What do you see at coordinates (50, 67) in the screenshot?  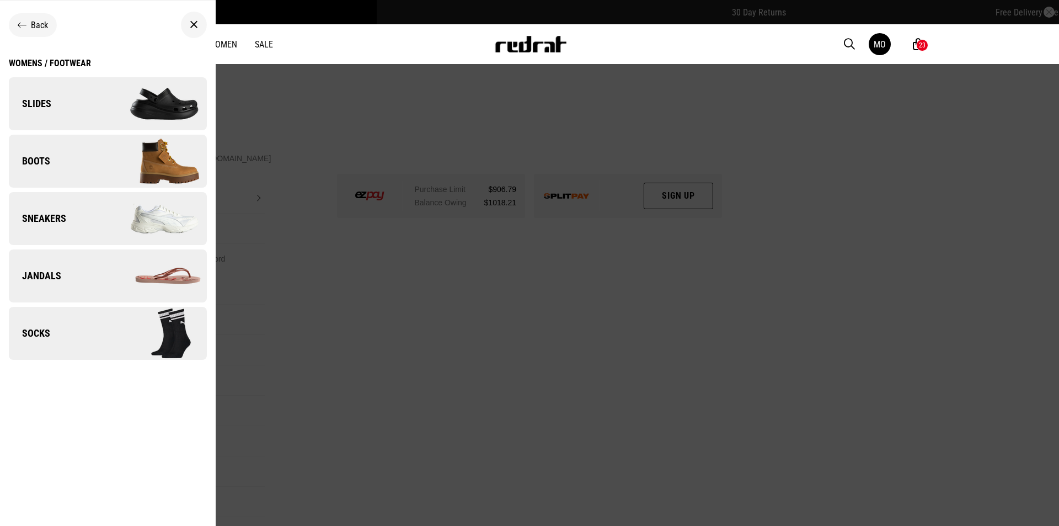 I see `a: Womens / Footwear` at bounding box center [50, 67].